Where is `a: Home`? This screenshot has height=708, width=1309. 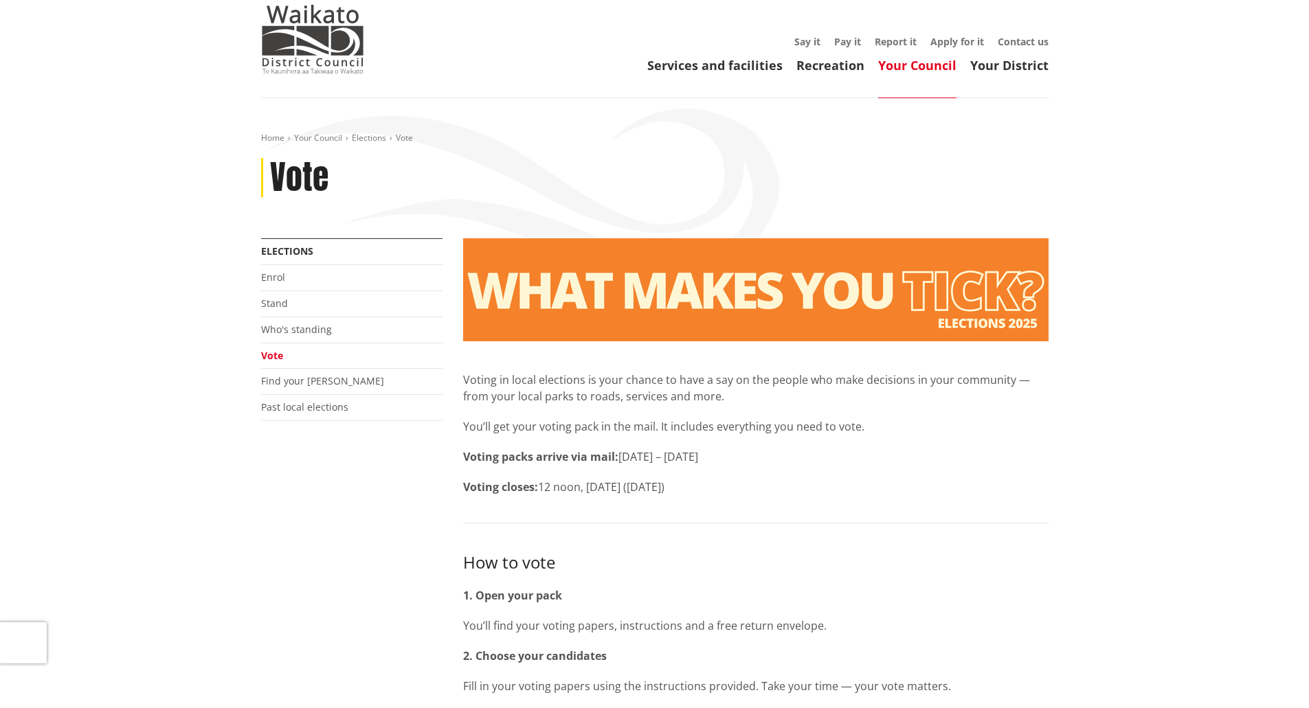 a: Home is located at coordinates (273, 137).